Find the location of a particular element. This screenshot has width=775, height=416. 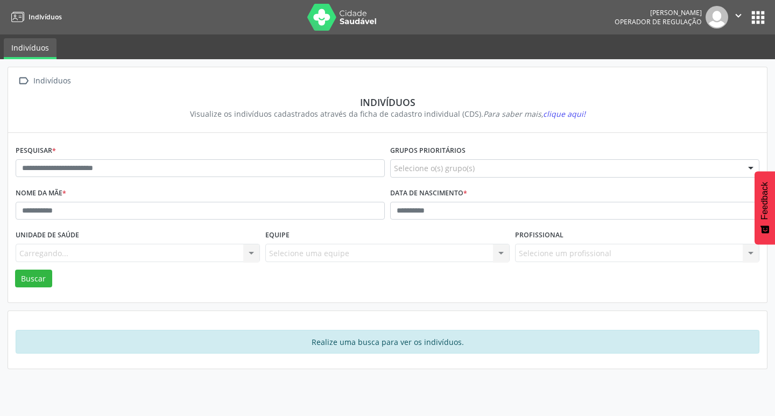

label: Equipe is located at coordinates (277, 235).